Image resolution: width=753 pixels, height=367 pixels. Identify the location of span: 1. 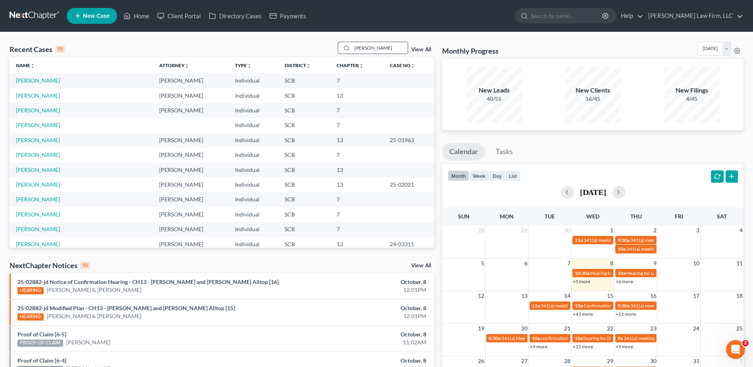
(612, 230).